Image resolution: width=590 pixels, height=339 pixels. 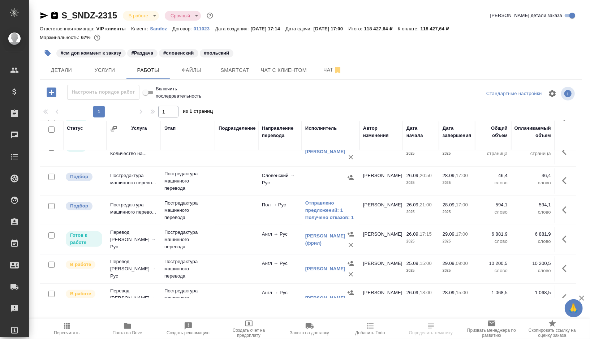 What do you see at coordinates (533, 132) in the screenshot?
I see `div: Оплачиваемый объем` at bounding box center [533, 132].